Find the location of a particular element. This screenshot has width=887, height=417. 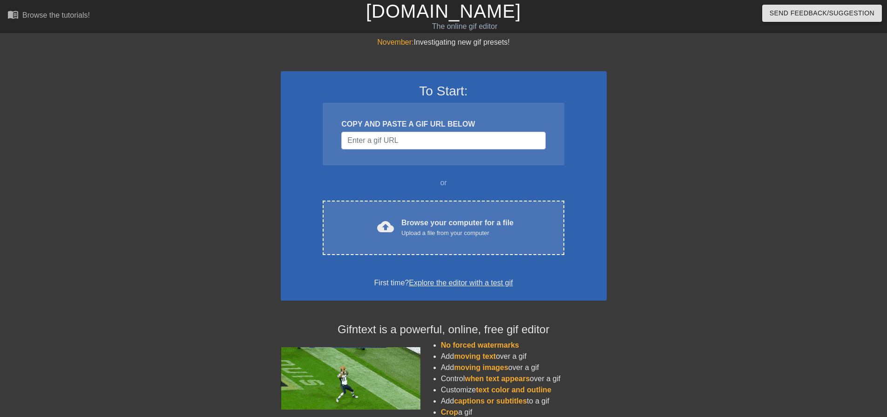

li: Add to a gif is located at coordinates (524, 401).